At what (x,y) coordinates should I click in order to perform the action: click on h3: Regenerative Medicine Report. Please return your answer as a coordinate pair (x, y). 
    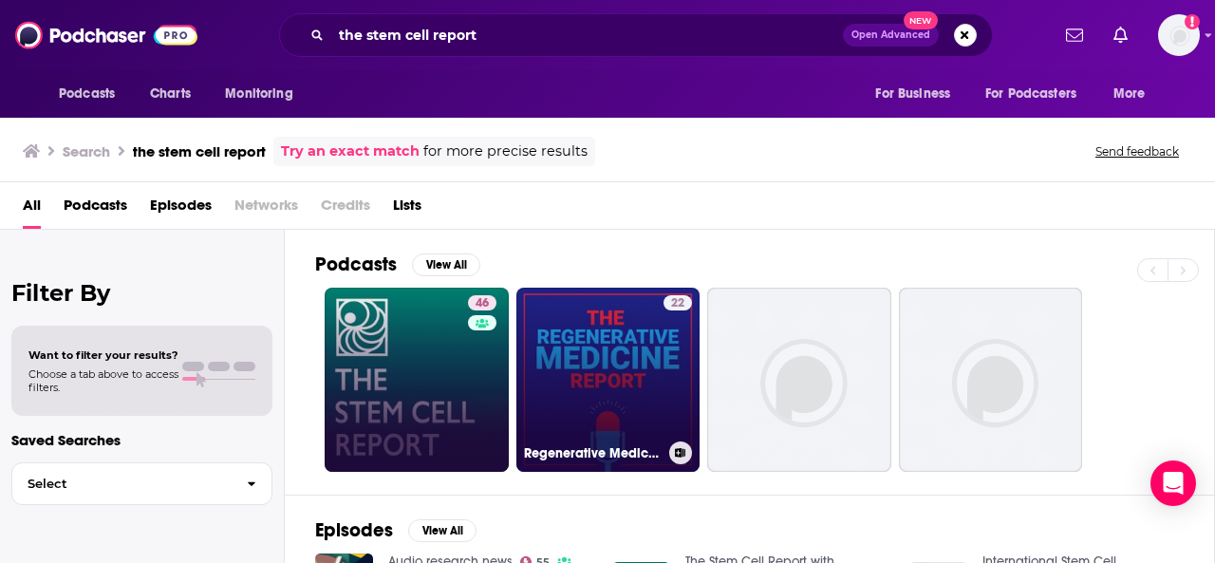
    Looking at the image, I should click on (592, 453).